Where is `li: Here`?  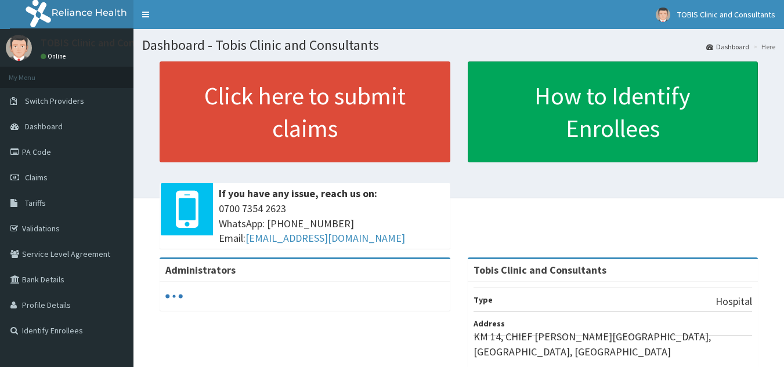 li: Here is located at coordinates (763, 46).